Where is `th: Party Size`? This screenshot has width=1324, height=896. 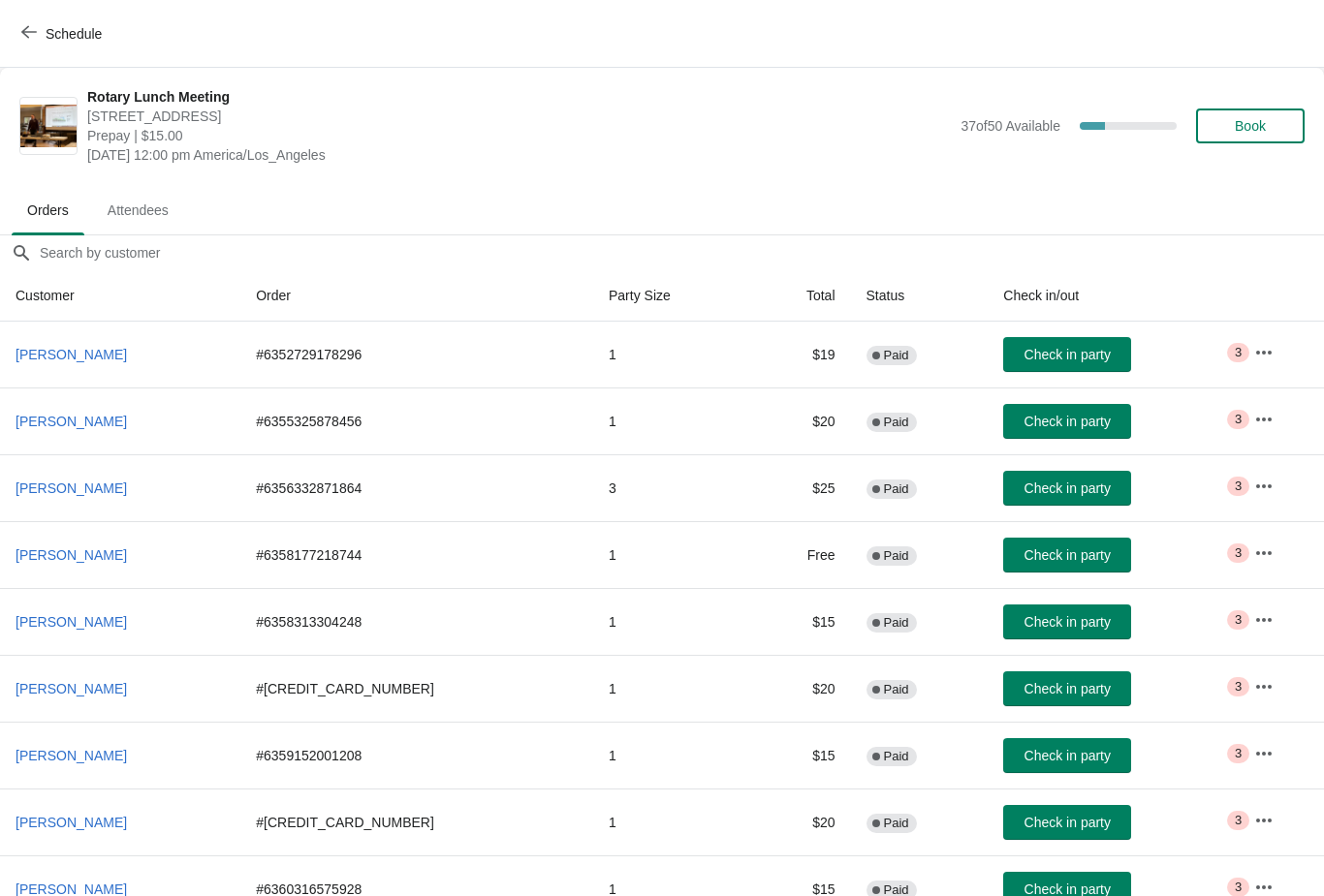 th: Party Size is located at coordinates (672, 295).